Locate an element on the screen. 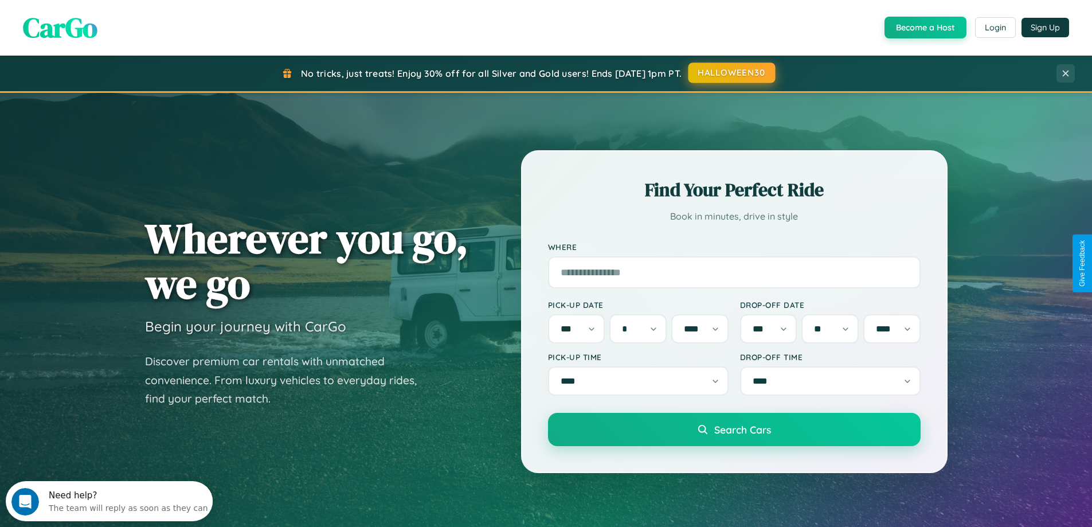  button: Become a Host is located at coordinates (925, 28).